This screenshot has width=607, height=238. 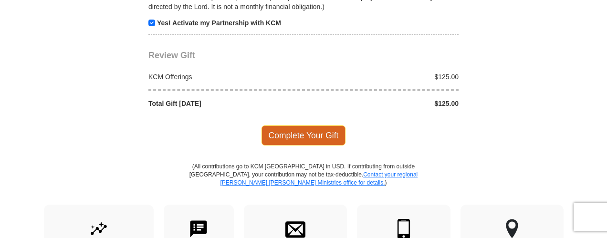 I want to click on span: Review Gift, so click(x=172, y=55).